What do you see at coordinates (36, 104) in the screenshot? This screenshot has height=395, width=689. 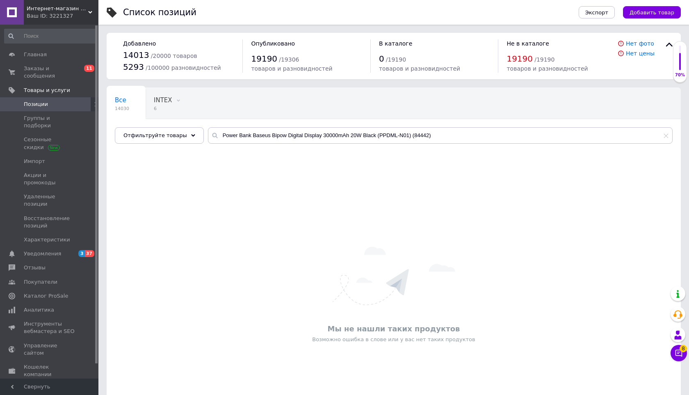 I see `span: Позиции` at bounding box center [36, 104].